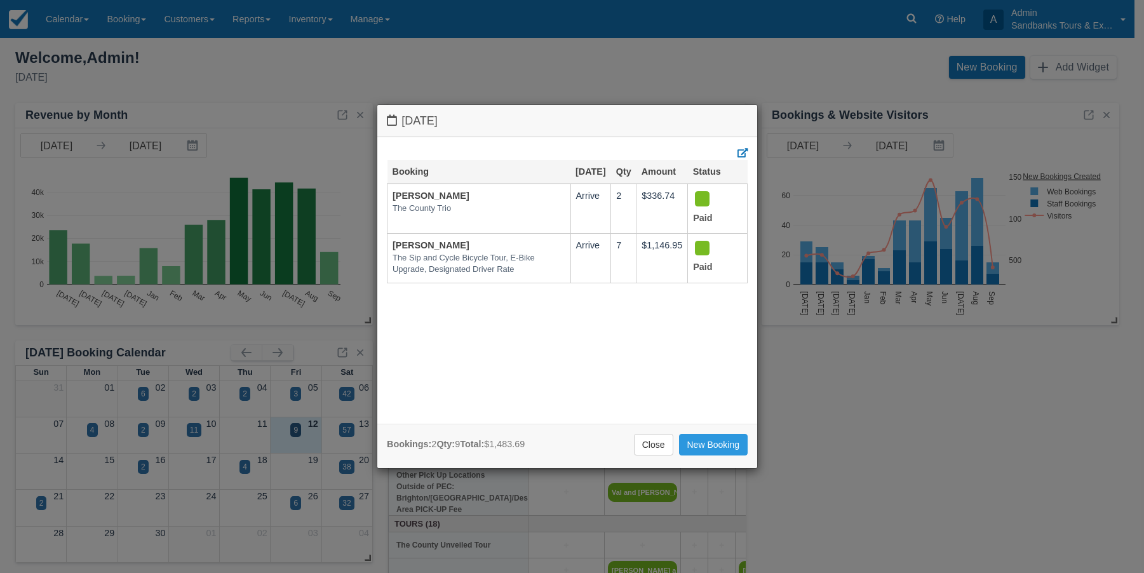 This screenshot has height=573, width=1144. Describe the element at coordinates (479, 208) in the screenshot. I see `em: The County Trio` at that location.